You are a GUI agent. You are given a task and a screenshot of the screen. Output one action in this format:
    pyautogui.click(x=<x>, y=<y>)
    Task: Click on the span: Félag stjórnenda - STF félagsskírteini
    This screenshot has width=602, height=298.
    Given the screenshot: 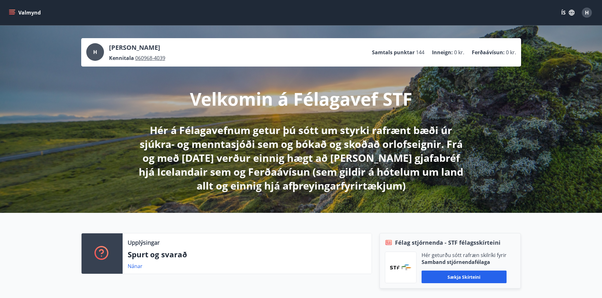 What is the action you would take?
    pyautogui.click(x=447, y=243)
    